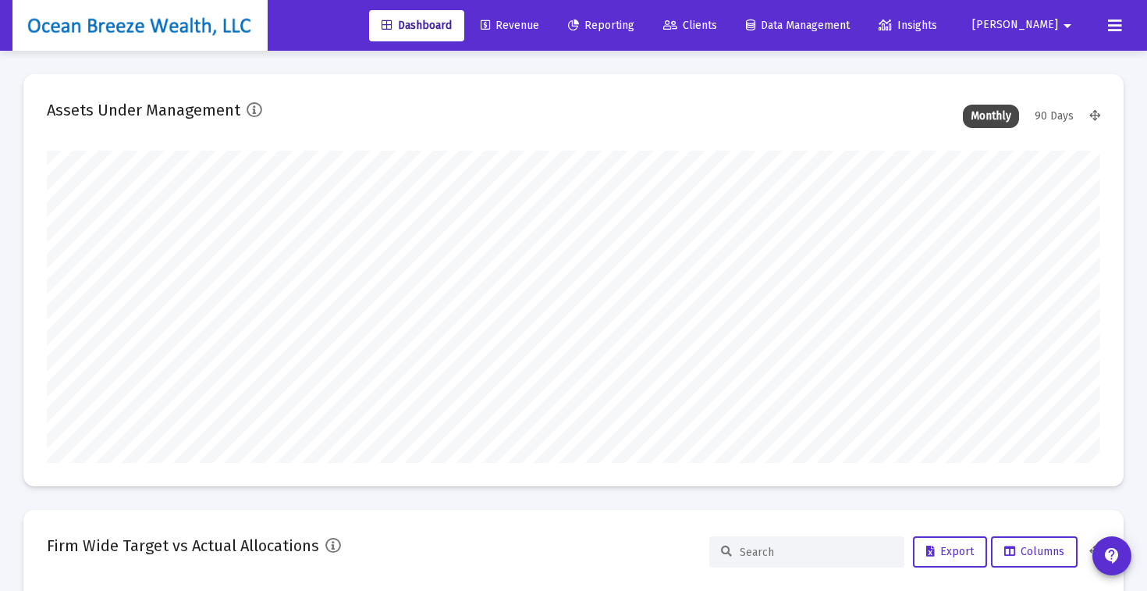 This screenshot has width=1147, height=591. What do you see at coordinates (797, 26) in the screenshot?
I see `a: Data Management` at bounding box center [797, 26].